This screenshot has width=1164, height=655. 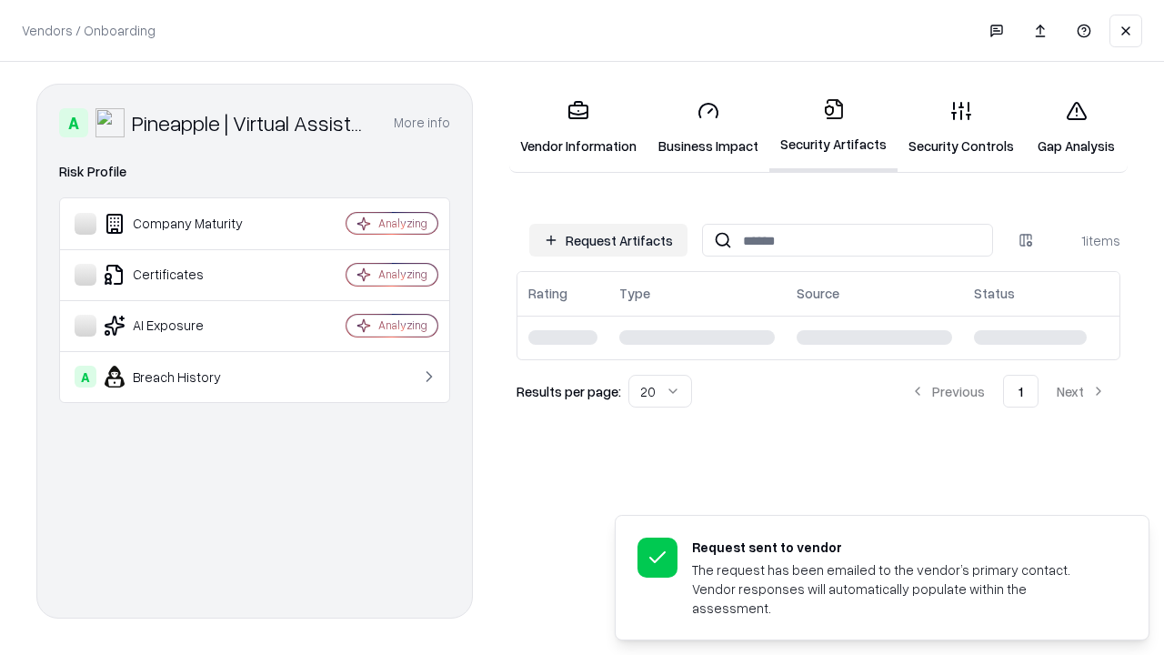 I want to click on div: AI Exposure, so click(x=183, y=326).